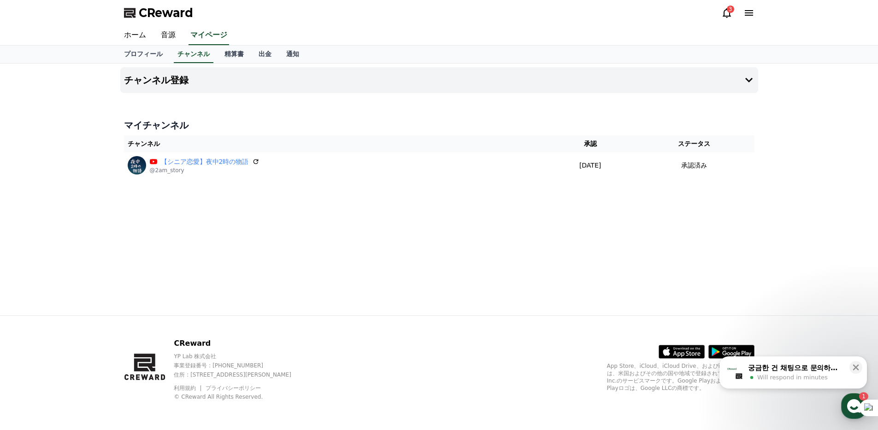 The height and width of the screenshot is (430, 878). I want to click on a: 利用規約, so click(188, 388).